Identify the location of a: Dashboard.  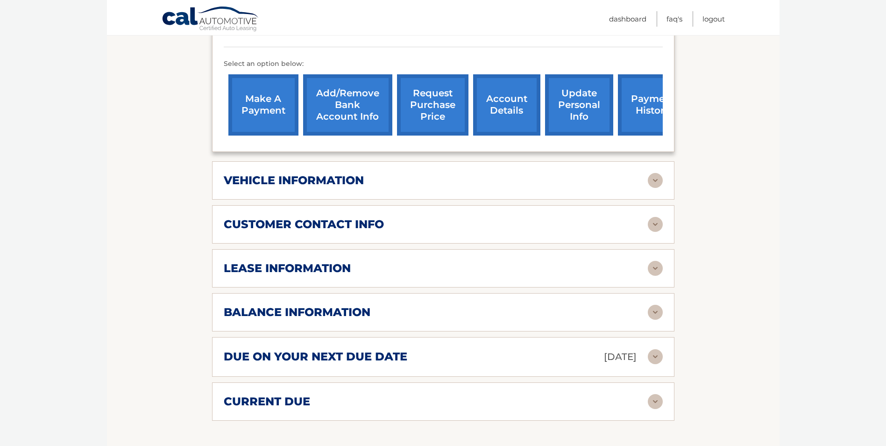
(628, 19).